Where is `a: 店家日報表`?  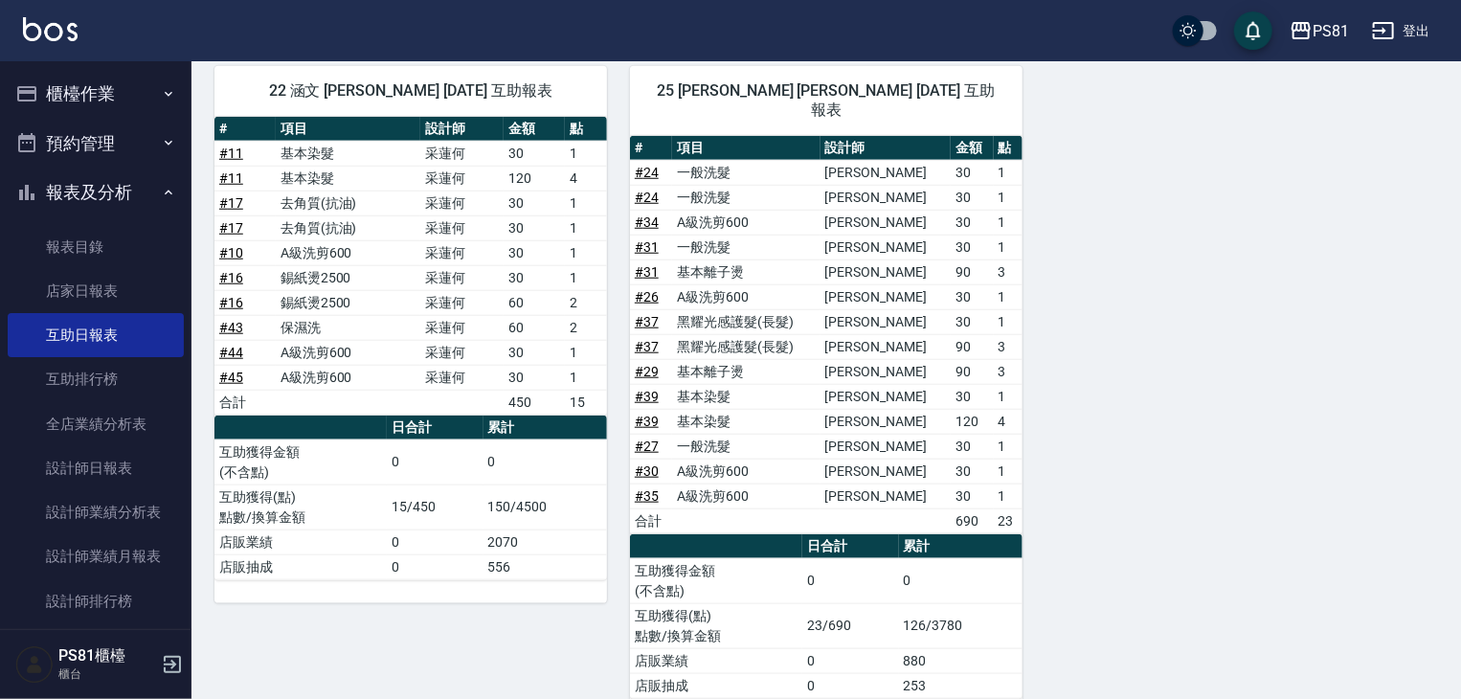
a: 店家日報表 is located at coordinates (96, 291).